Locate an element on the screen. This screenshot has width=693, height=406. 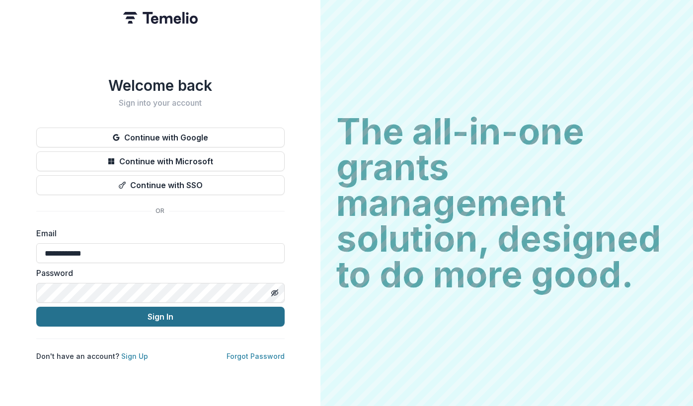
h1: Welcome back is located at coordinates (160, 85).